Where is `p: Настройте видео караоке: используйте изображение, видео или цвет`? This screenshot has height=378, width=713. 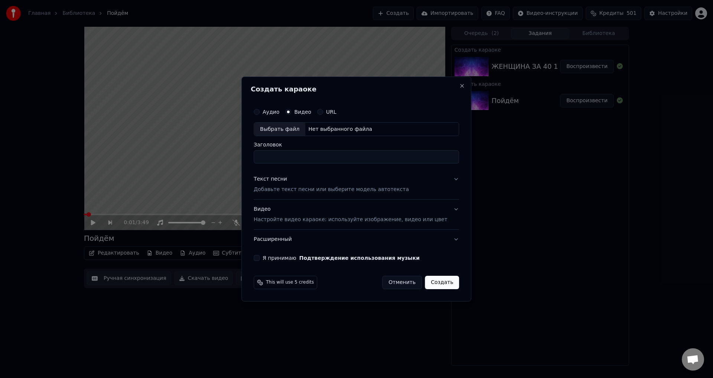 p: Настройте видео караоке: используйте изображение, видео или цвет is located at coordinates (350, 219).